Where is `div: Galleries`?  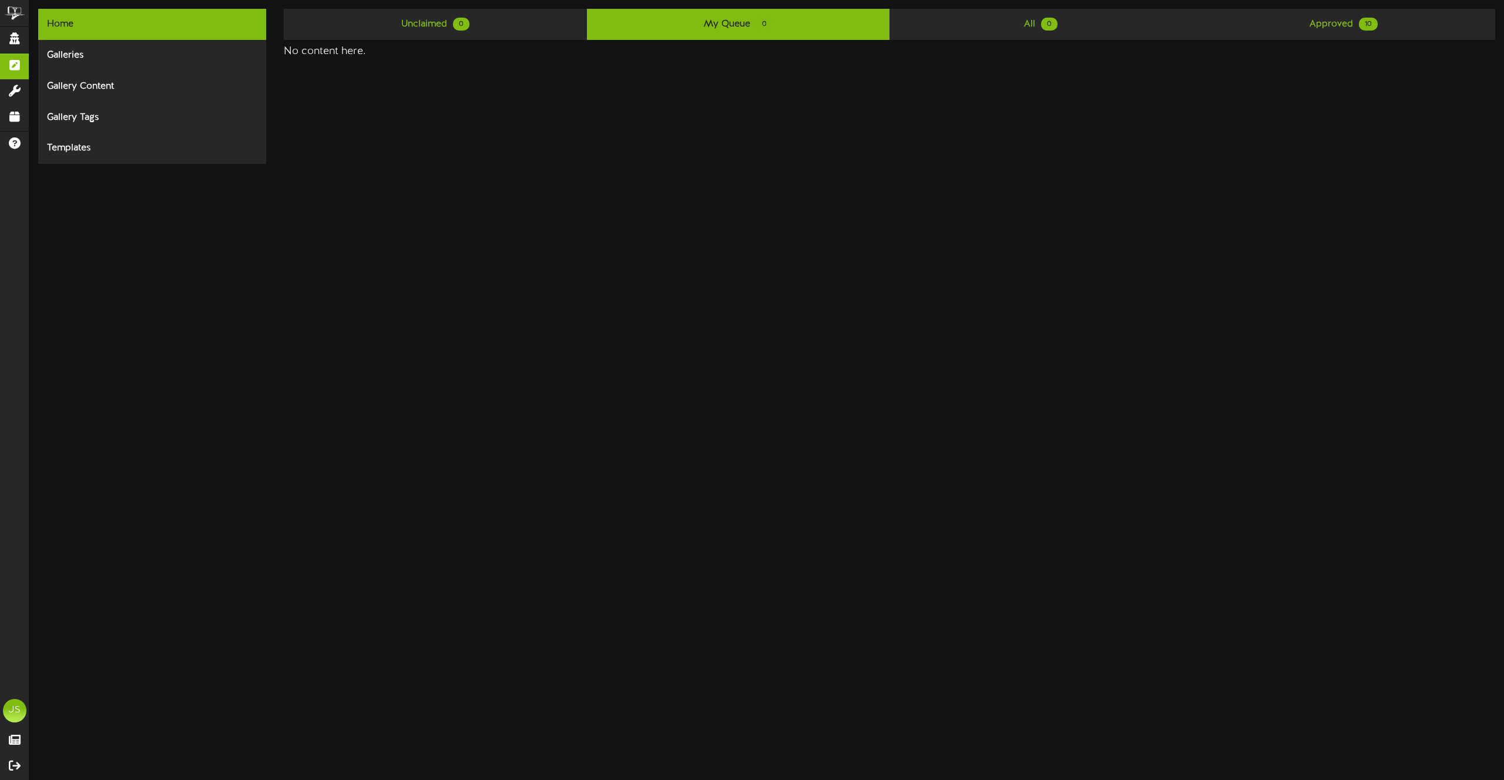 div: Galleries is located at coordinates (152, 55).